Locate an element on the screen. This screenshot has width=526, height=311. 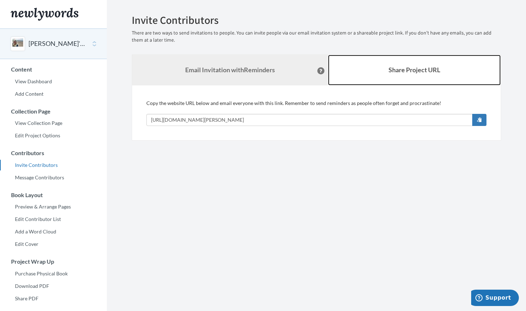
h3: Book Layout is located at coordinates (53, 195).